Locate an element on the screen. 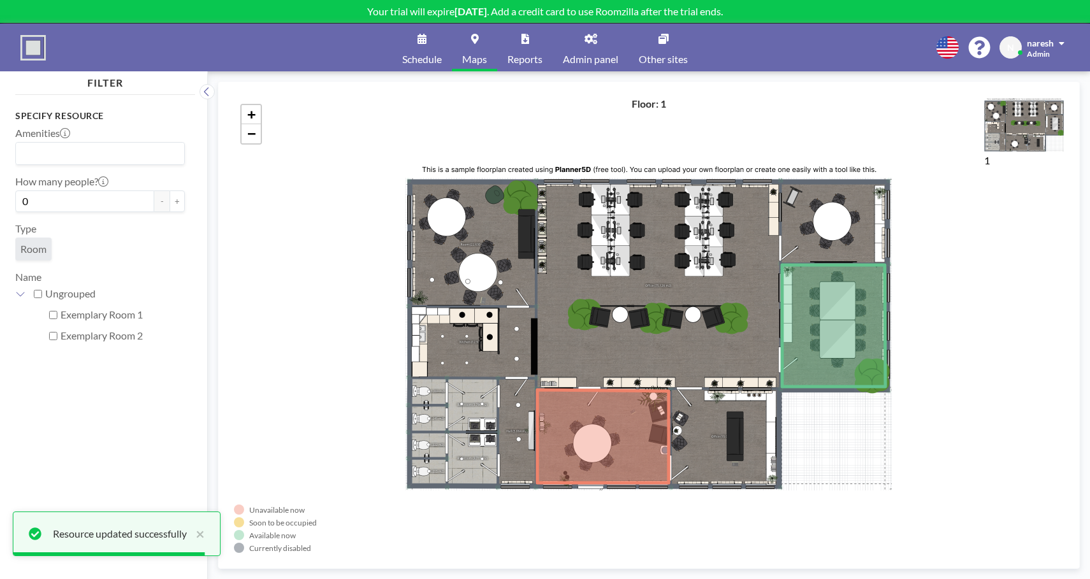 The image size is (1090, 579). span: Maps is located at coordinates (474, 59).